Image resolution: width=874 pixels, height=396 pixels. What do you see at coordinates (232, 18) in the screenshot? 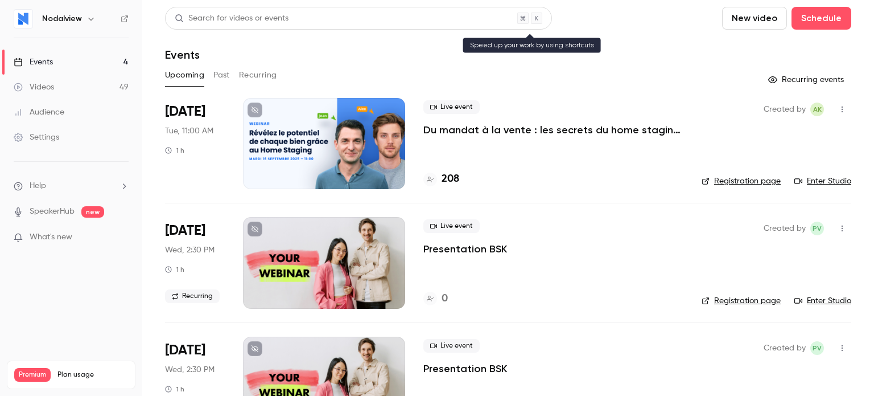
I see `div: Search for videos or events` at bounding box center [232, 18].